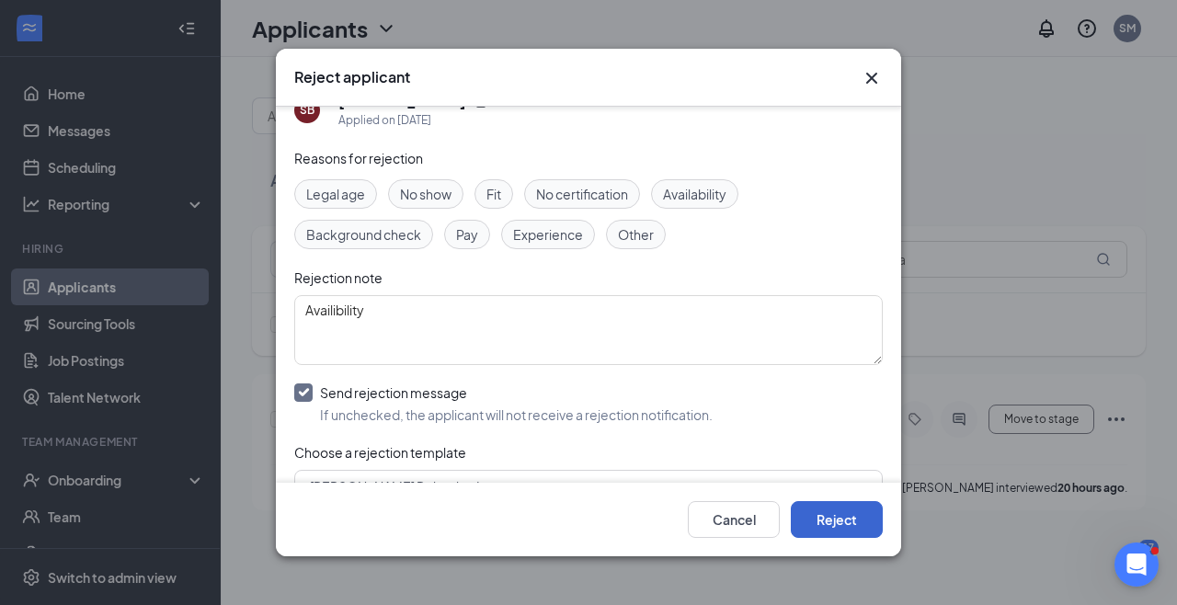 This screenshot has width=1177, height=605. What do you see at coordinates (307, 109) in the screenshot?
I see `div: SB` at bounding box center [307, 109].